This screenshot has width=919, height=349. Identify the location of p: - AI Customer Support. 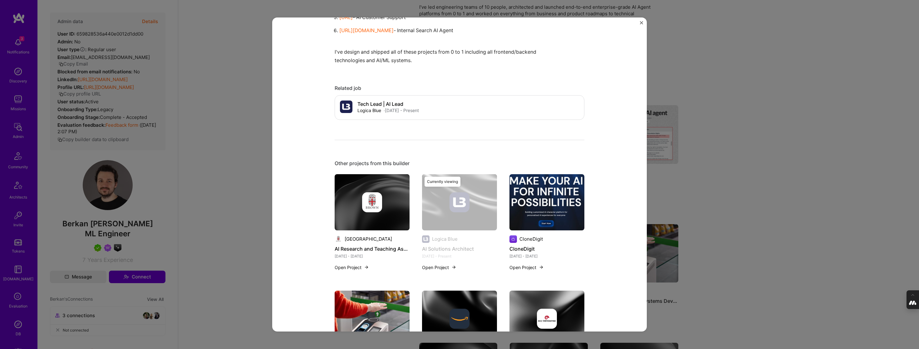
(438, 17).